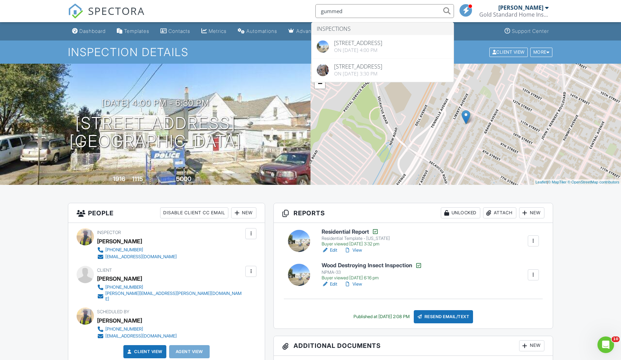 The height and width of the screenshot is (360, 621). What do you see at coordinates (541, 182) in the screenshot?
I see `a: Leaflet` at bounding box center [541, 182].